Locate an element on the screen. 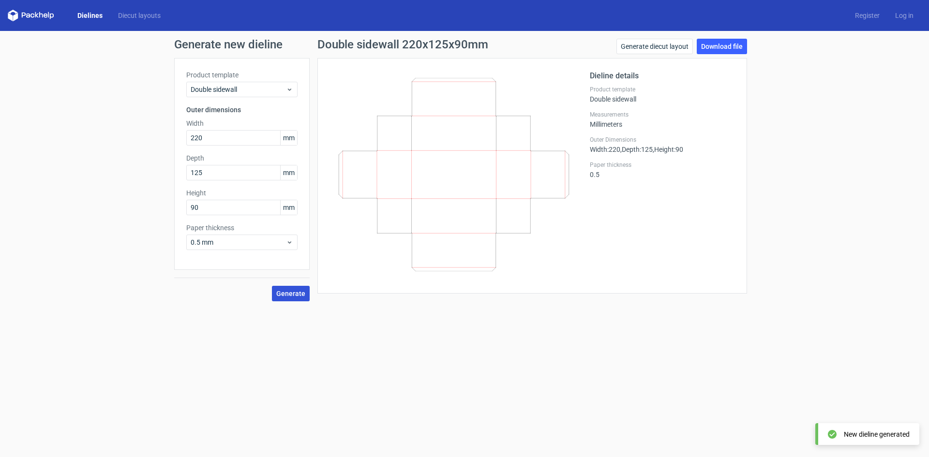 This screenshot has height=457, width=929. h3: Outer dimensions is located at coordinates (242, 110).